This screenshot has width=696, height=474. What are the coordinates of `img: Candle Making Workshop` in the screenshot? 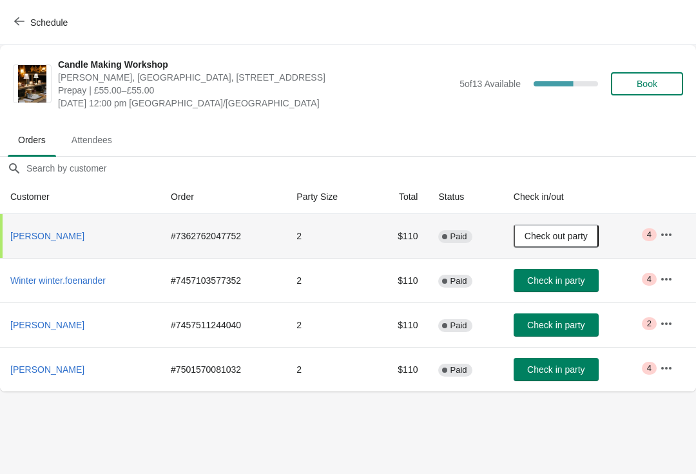 It's located at (32, 84).